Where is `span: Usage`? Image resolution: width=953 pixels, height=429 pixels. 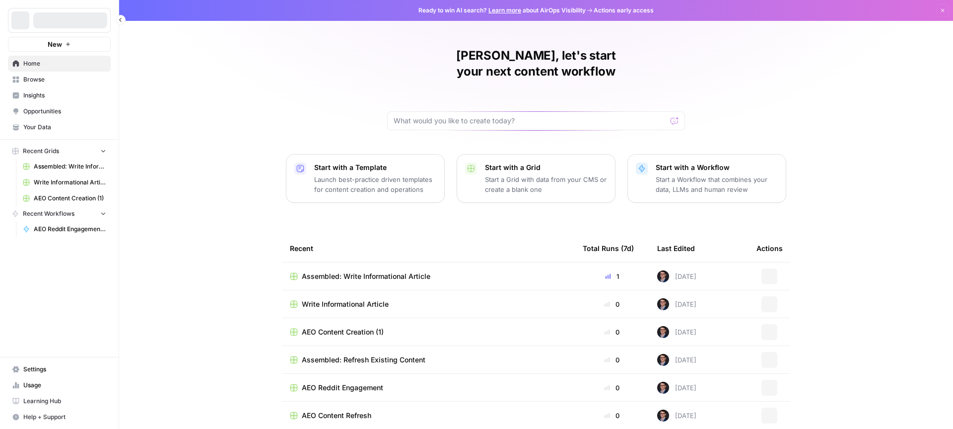 span: Usage is located at coordinates (65, 385).